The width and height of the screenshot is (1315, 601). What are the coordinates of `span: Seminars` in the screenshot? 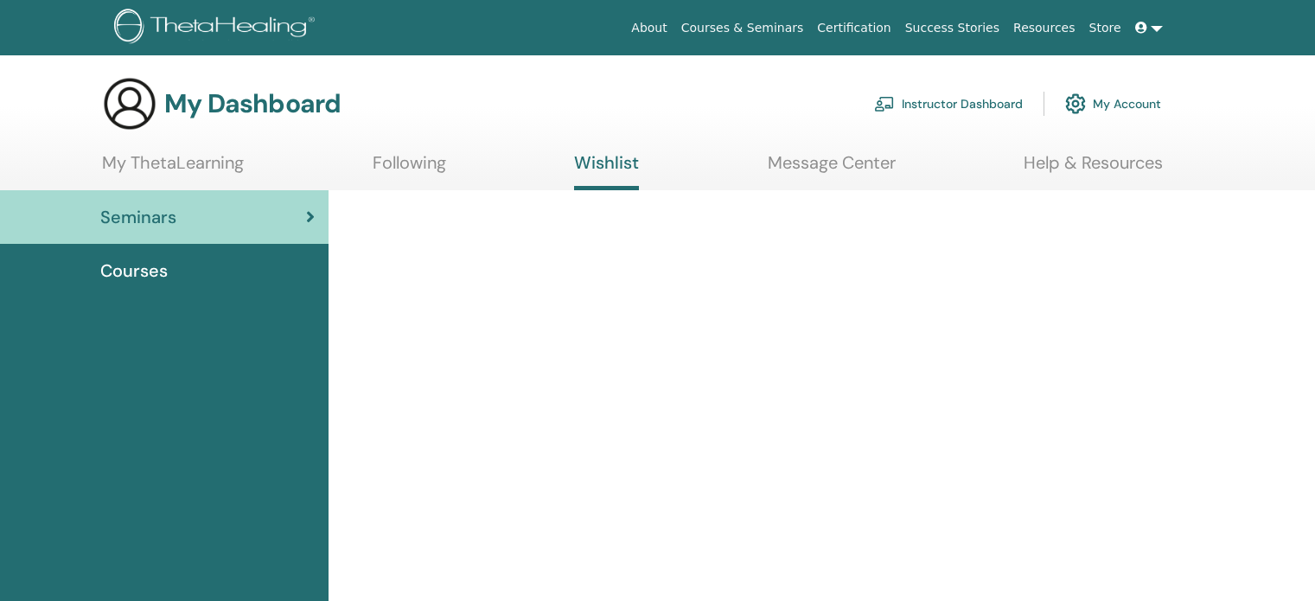 It's located at (138, 217).